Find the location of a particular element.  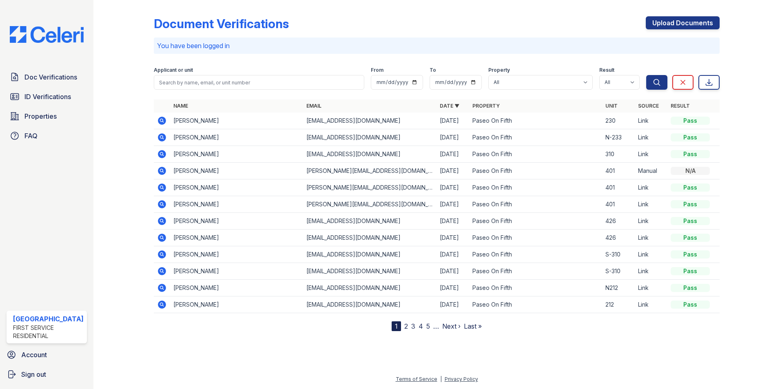

a: 5 is located at coordinates (428, 326).